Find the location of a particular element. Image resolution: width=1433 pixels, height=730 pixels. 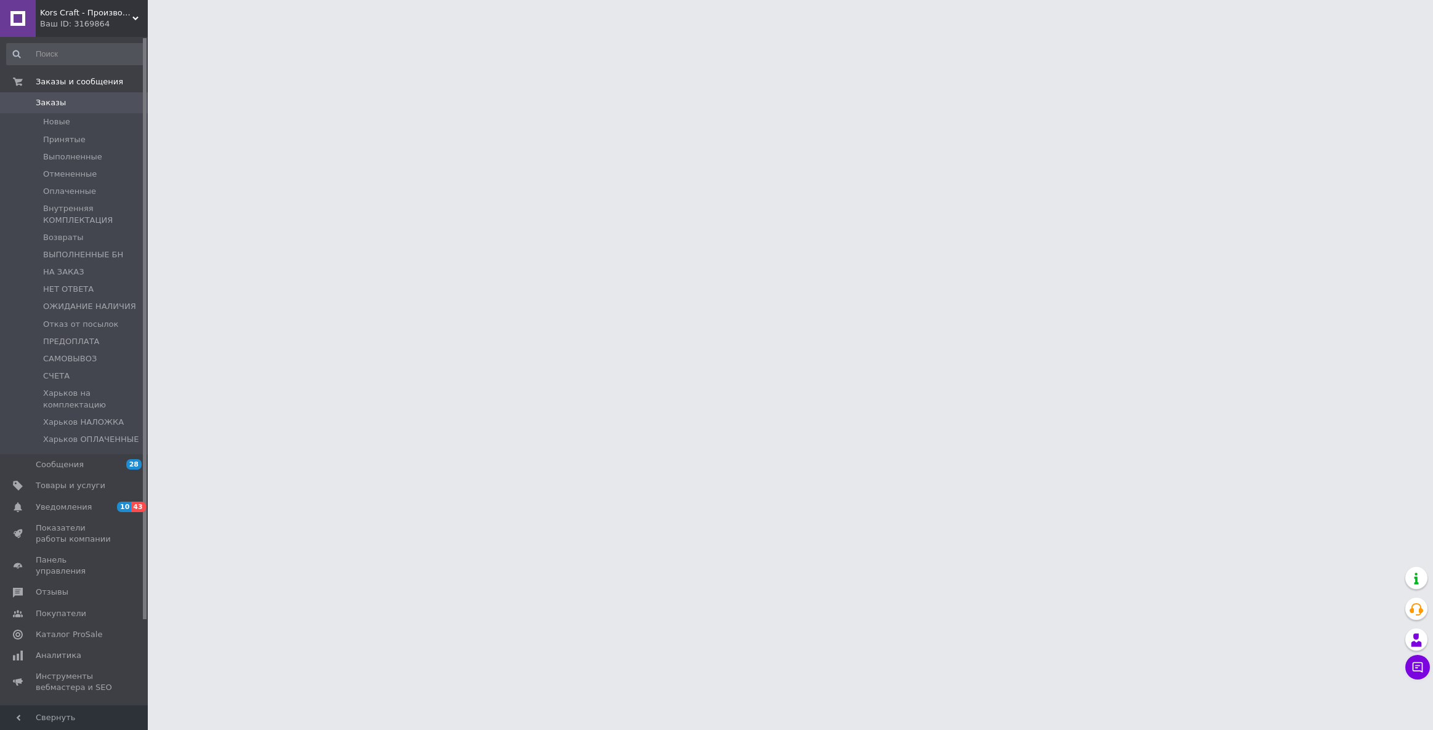

span: Управление сайтом is located at coordinates (74, 715).